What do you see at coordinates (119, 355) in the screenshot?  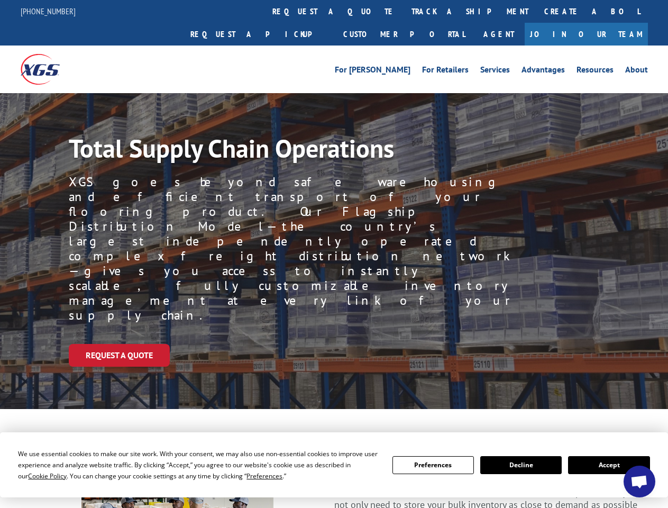 I see `a: Request a Quote` at bounding box center [119, 355].